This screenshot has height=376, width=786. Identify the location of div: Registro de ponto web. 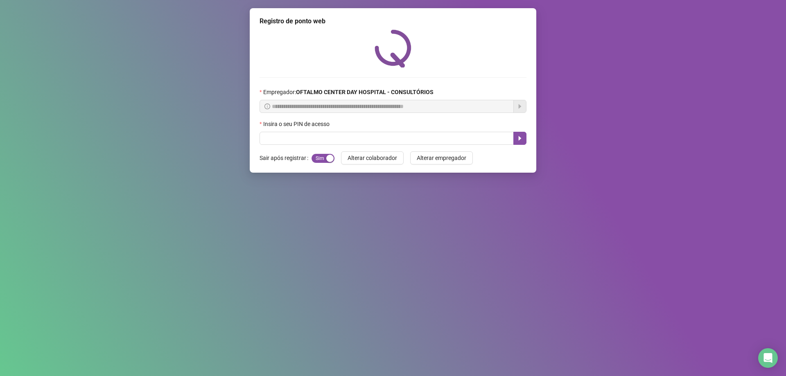
(393, 21).